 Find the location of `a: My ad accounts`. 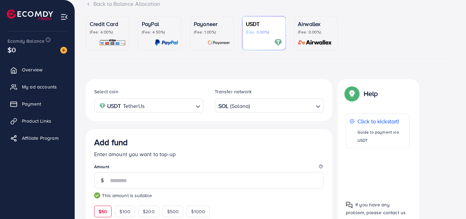

a: My ad accounts is located at coordinates (37, 87).